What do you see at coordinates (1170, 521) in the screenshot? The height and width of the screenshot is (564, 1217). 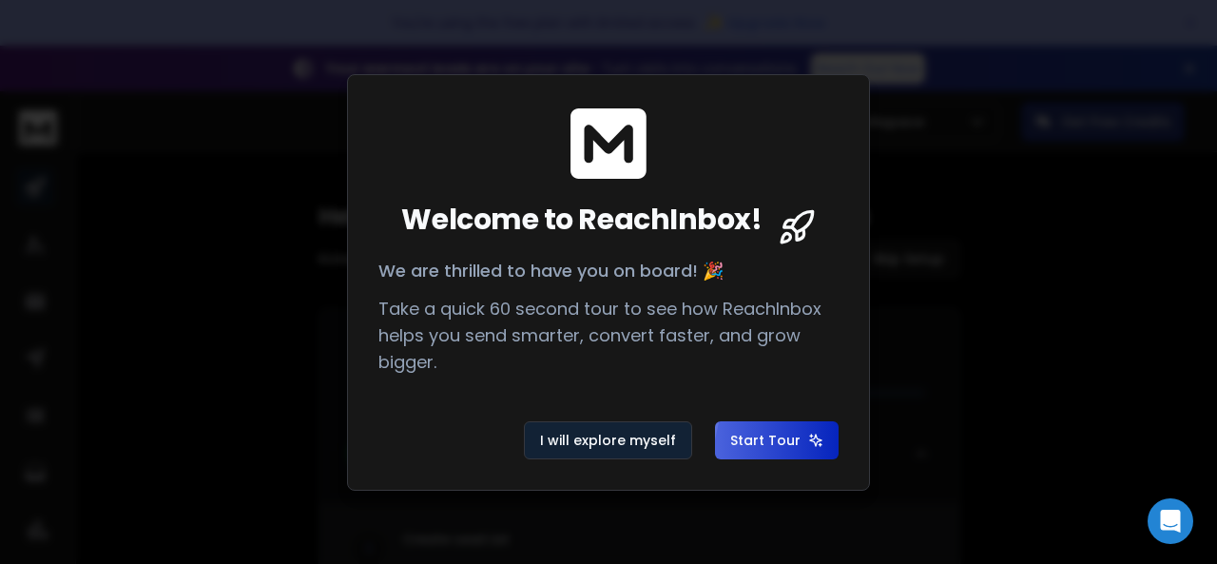 I see `div: Open Intercom Messenger` at bounding box center [1170, 521].